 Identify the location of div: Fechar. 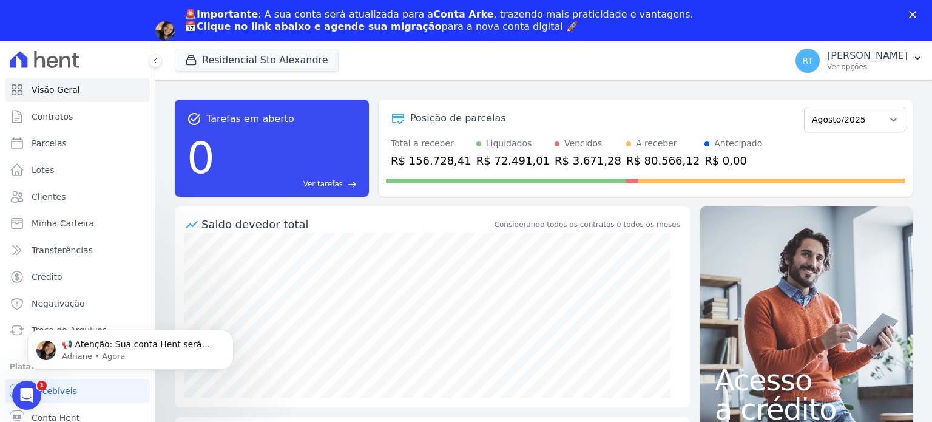
(915, 15).